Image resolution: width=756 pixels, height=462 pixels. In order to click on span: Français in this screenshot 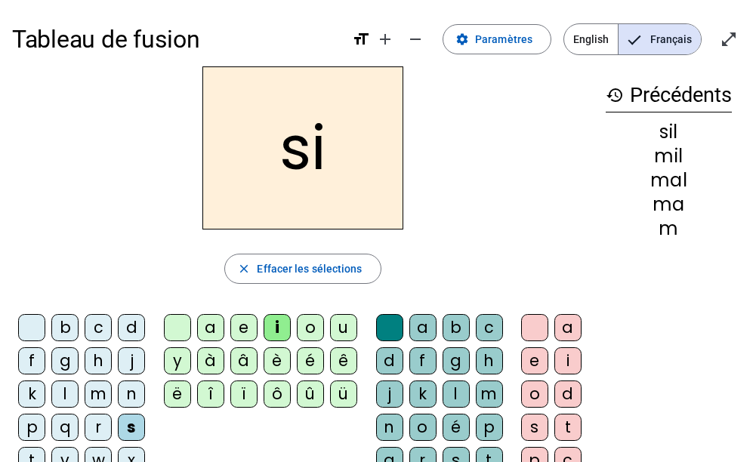, I will do `click(659, 39)`.